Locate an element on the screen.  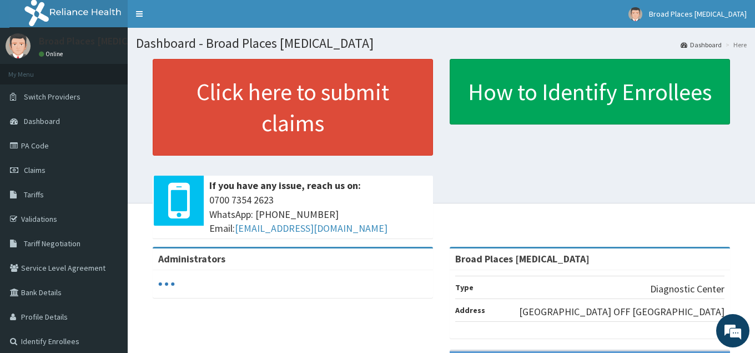
span: Switch Providers is located at coordinates (52, 97).